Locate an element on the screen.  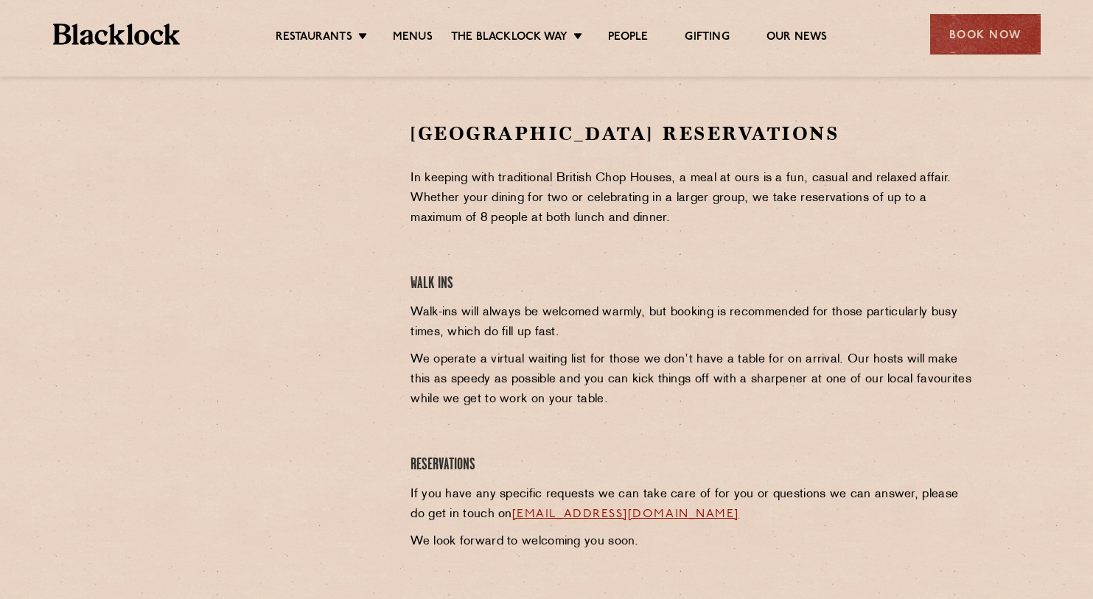
p: In keeping with traditional British Chop Houses, a meal at ours is a fun, casual and relaxed affa... is located at coordinates (693, 198).